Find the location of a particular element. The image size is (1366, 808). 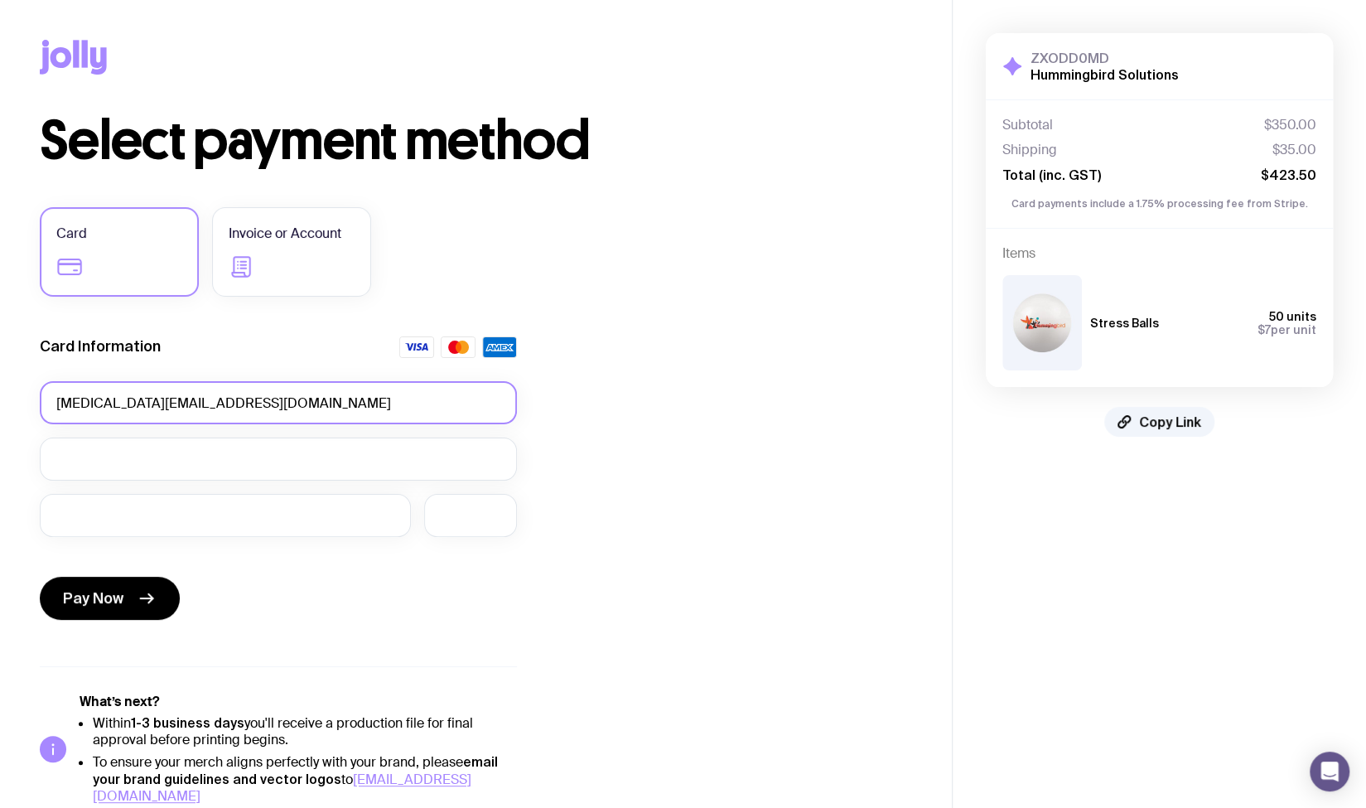

span: per unit is located at coordinates (1287, 330).